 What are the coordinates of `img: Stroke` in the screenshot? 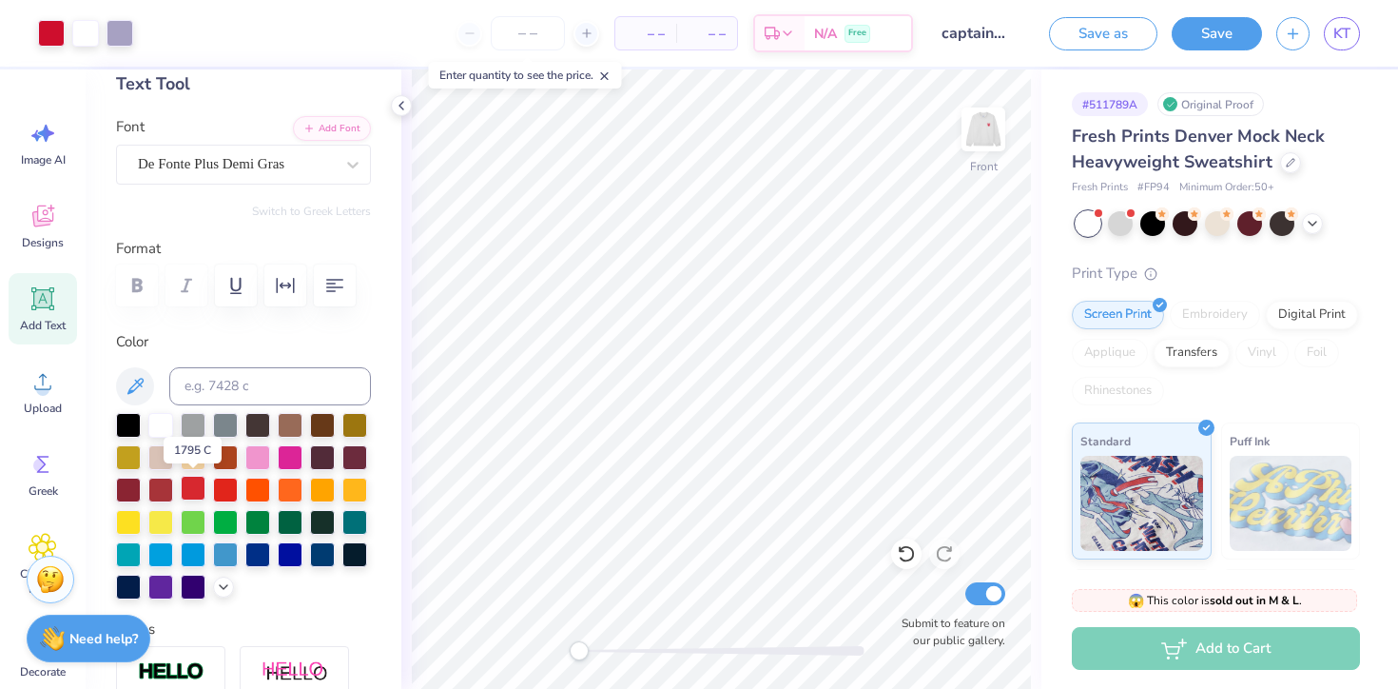 It's located at (171, 672).